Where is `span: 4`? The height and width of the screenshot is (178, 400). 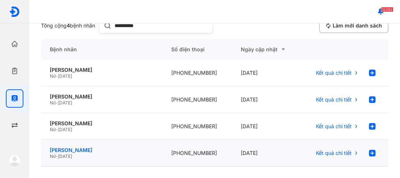 span: 4 is located at coordinates (68, 25).